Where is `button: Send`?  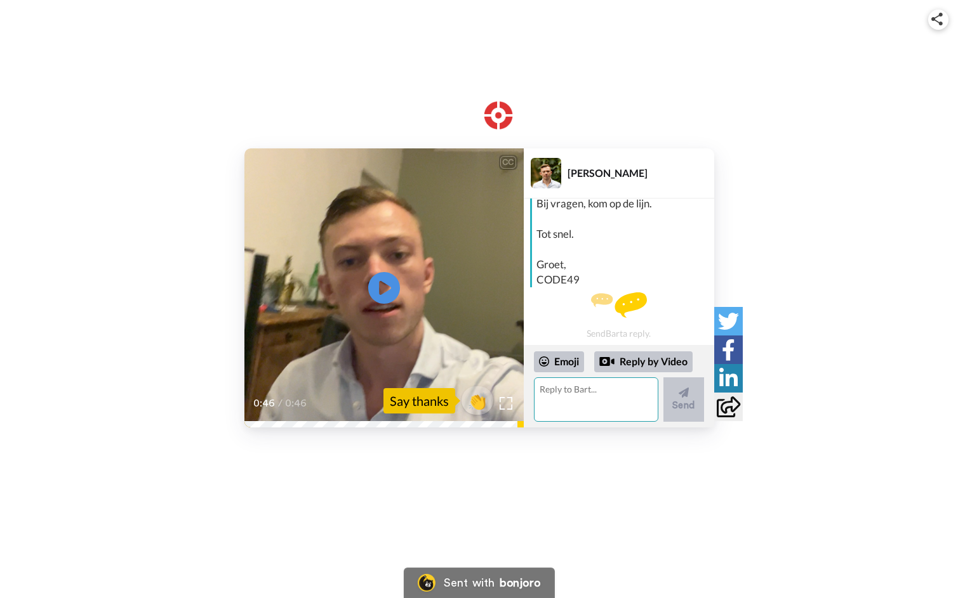
button: Send is located at coordinates (683, 400).